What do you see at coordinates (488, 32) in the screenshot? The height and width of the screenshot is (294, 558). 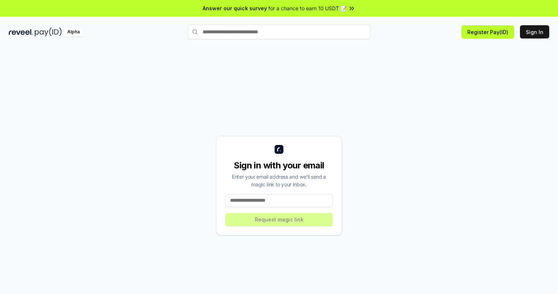 I see `button: Register Pay(ID)` at bounding box center [488, 32].